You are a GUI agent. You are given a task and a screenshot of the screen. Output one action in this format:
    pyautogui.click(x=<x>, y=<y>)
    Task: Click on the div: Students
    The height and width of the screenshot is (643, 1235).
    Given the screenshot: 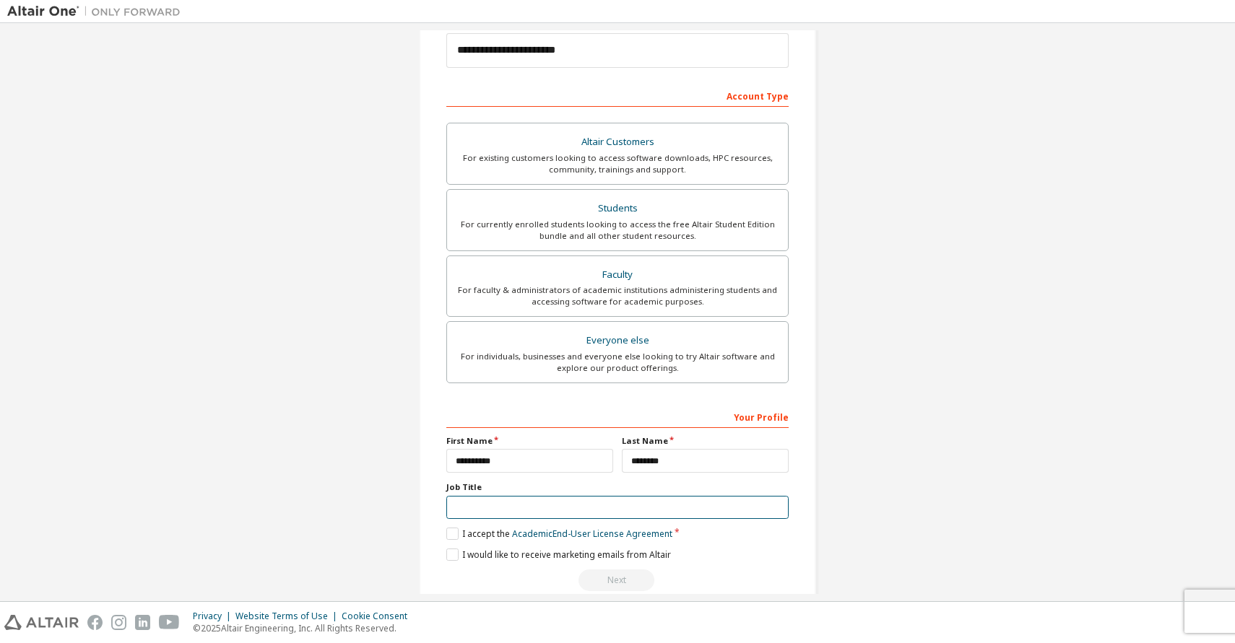 What is the action you would take?
    pyautogui.click(x=617, y=209)
    